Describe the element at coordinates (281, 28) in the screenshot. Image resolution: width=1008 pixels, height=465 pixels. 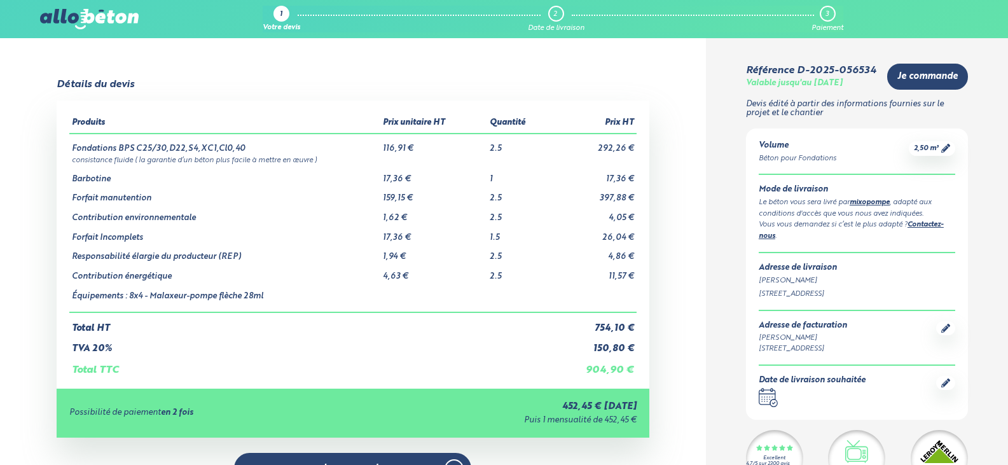
I see `div: Votre devis` at that location.